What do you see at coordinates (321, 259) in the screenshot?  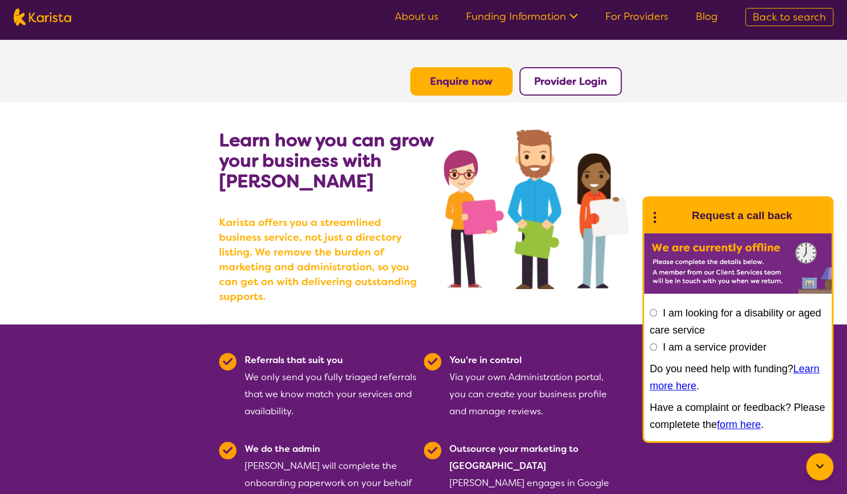 I see `b: Karista offers you a streamlined business service, not just a directory listing. We remove the bu...` at bounding box center [321, 259].